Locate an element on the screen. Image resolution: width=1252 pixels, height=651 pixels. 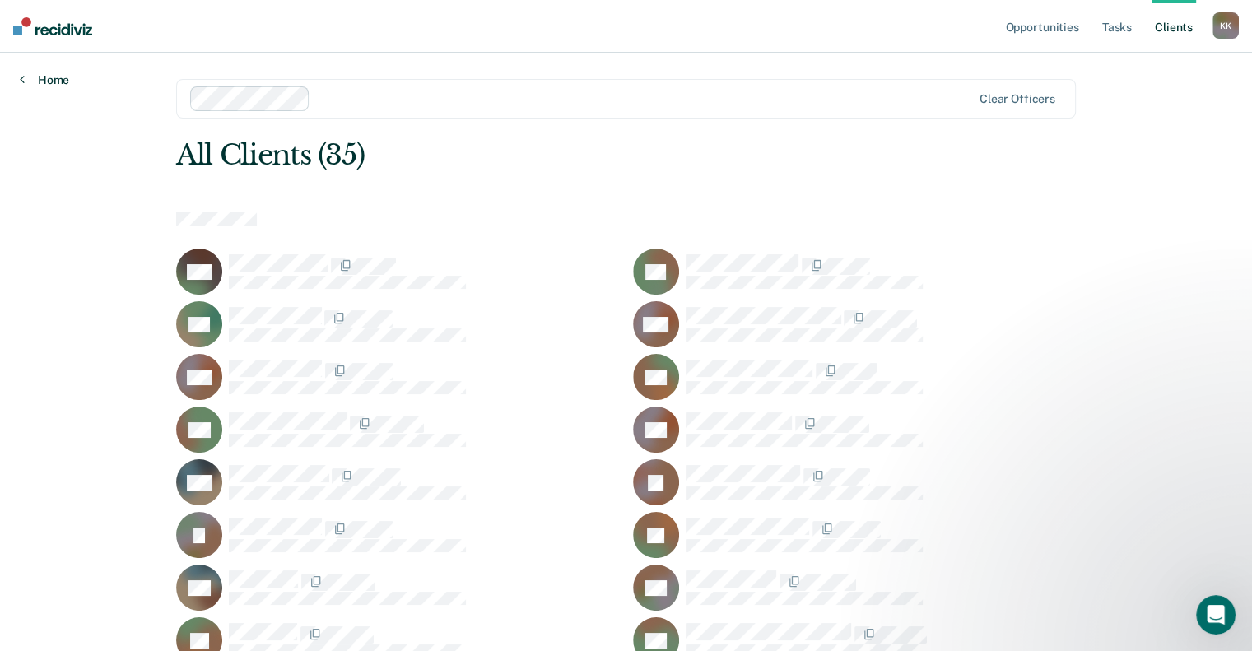
img: Recidiviz is located at coordinates (53, 26).